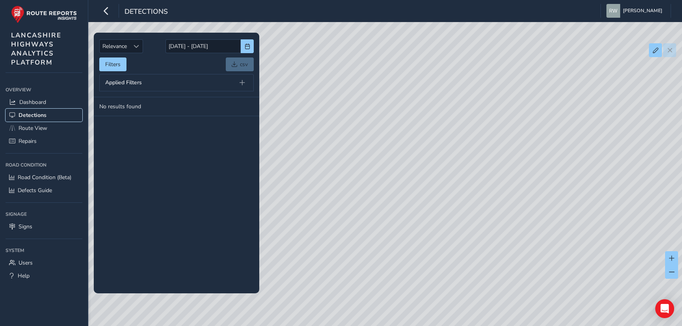 This screenshot has height=326, width=682. I want to click on span: Relevance, so click(115, 46).